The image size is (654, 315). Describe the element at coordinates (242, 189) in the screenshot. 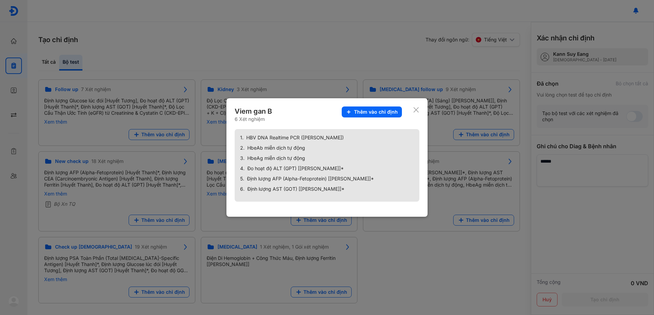

I see `span: 6.` at that location.